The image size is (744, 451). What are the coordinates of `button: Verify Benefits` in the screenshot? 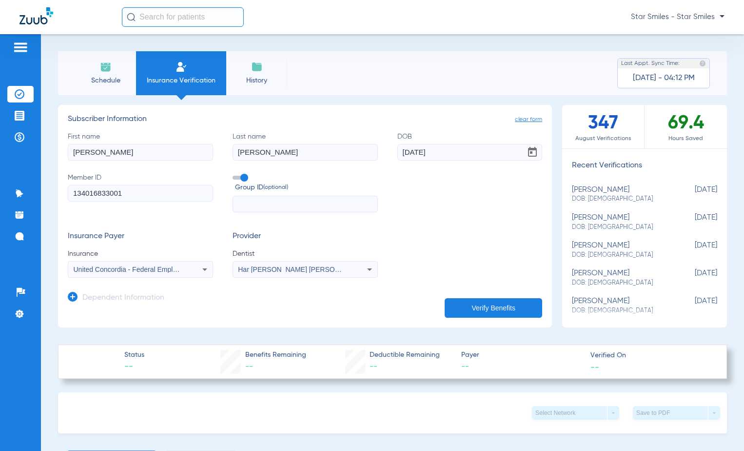 It's located at (494, 308).